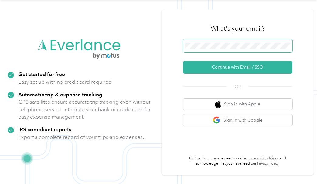 The image size is (320, 184). What do you see at coordinates (238, 161) in the screenshot?
I see `p: By signing up, you agree to our and acknowledge that you have read our .` at bounding box center [238, 161].